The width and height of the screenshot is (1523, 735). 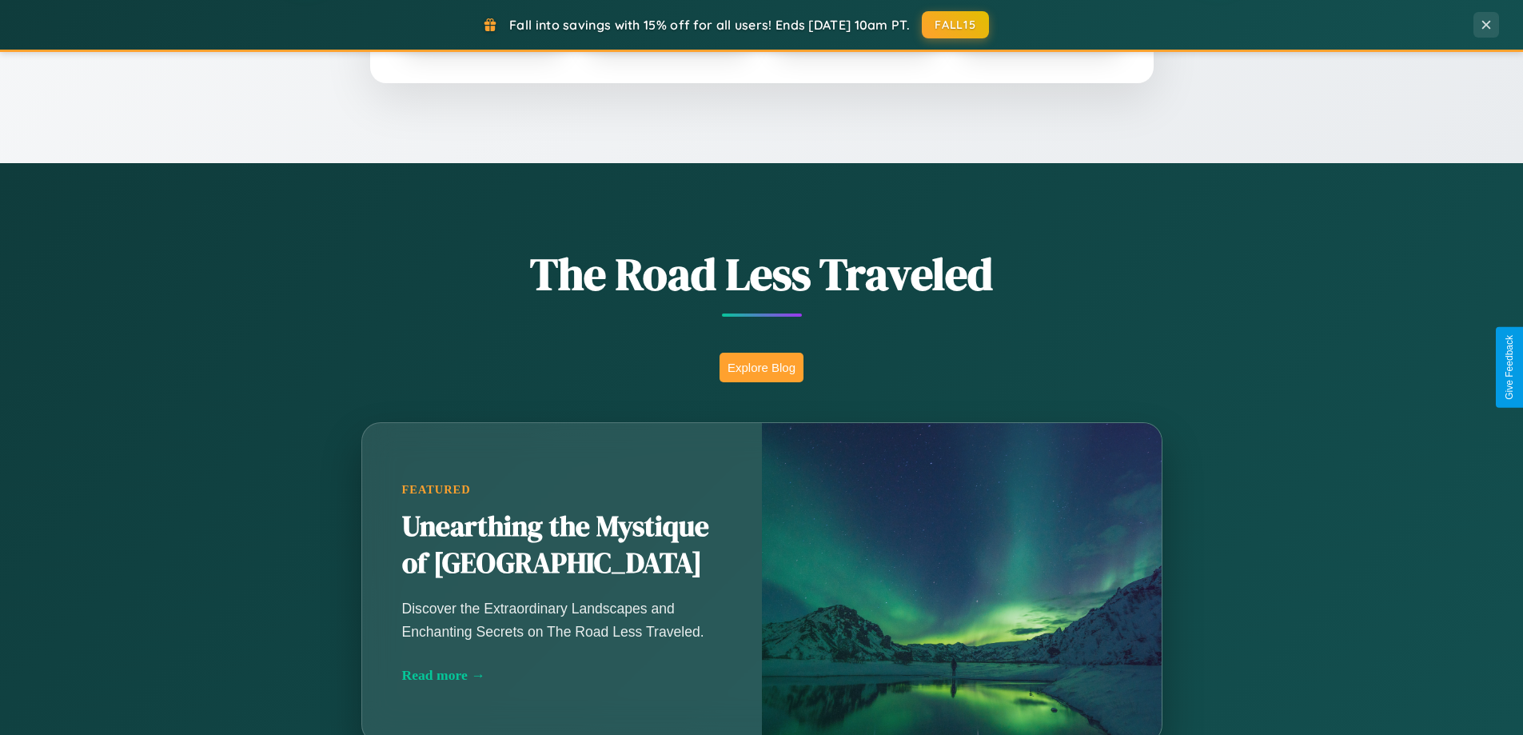 What do you see at coordinates (956, 25) in the screenshot?
I see `button: FALL15` at bounding box center [956, 25].